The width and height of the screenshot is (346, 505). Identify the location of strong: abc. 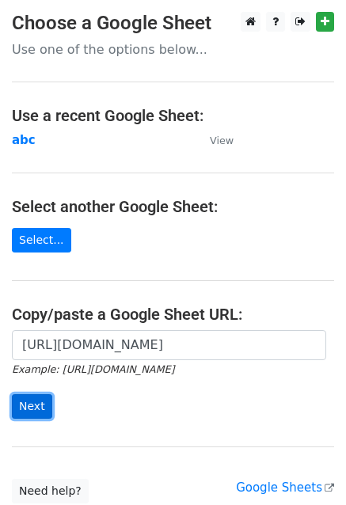
(24, 140).